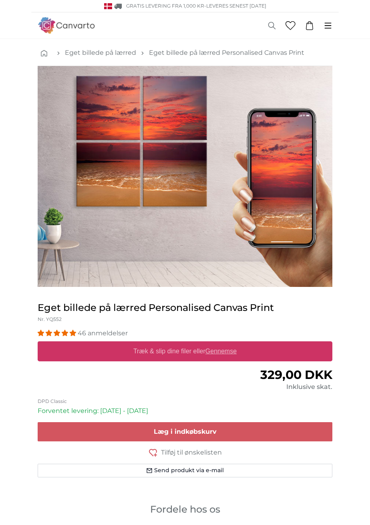 This screenshot has width=370, height=525. I want to click on a: Eget billede på lærred, so click(100, 53).